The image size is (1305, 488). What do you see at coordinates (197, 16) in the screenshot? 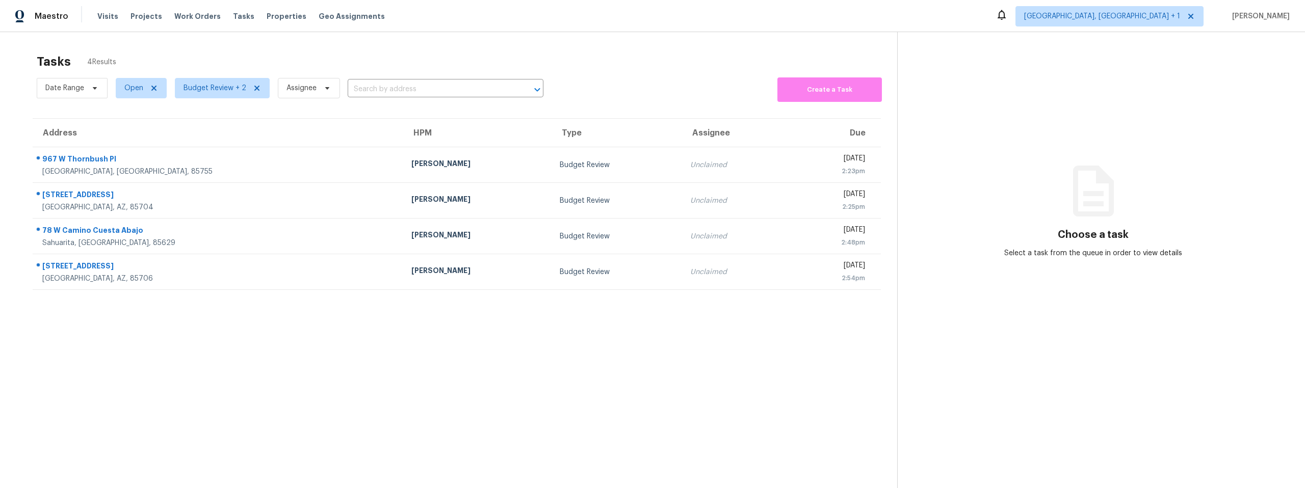
I see `span: Work Orders` at bounding box center [197, 16].